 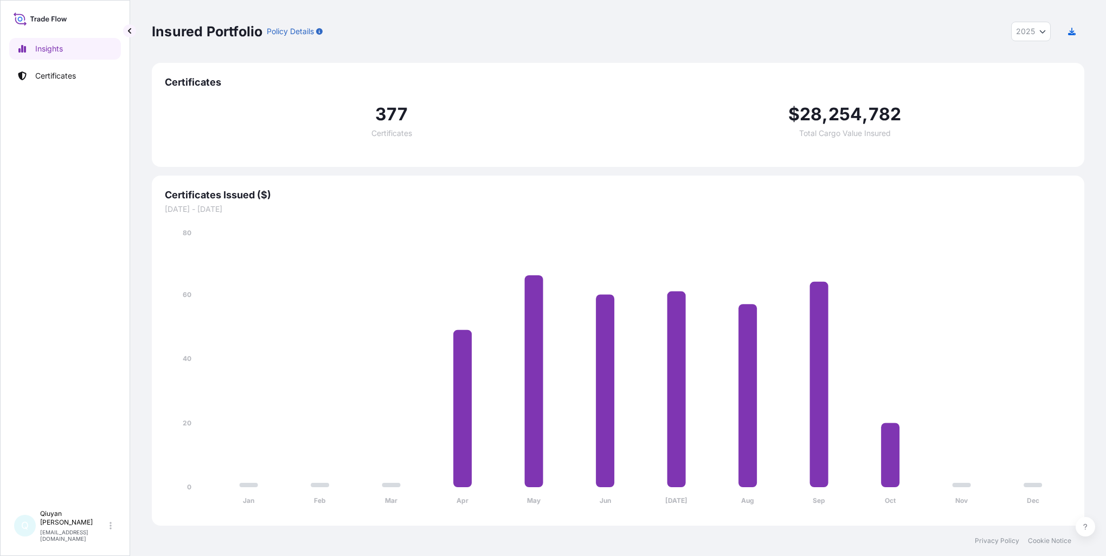 I want to click on tspan: 20, so click(x=187, y=423).